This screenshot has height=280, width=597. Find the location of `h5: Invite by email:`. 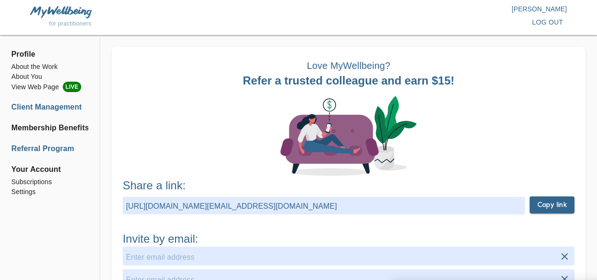

h5: Invite by email: is located at coordinates (348, 239).